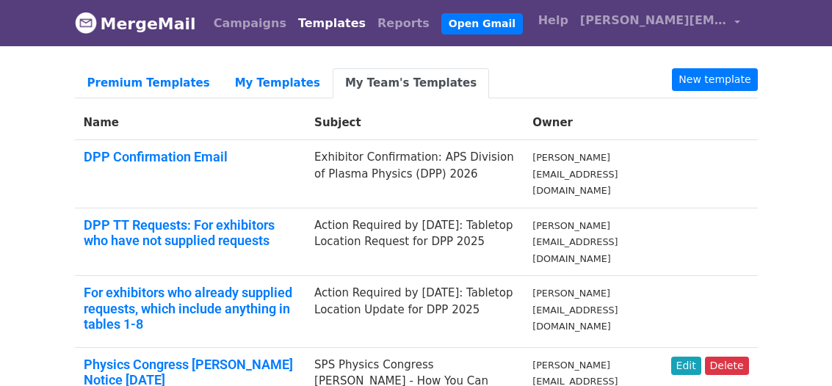 This screenshot has height=386, width=832. What do you see at coordinates (86, 23) in the screenshot?
I see `img: MergeMail logo` at bounding box center [86, 23].